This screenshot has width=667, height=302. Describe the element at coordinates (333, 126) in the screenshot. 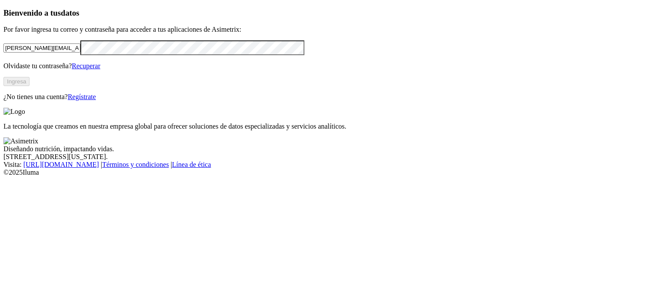

I see `p: La tecnología que creamos en nuestra empresa global para ofrecer soluciones de datos especializad...` at that location.